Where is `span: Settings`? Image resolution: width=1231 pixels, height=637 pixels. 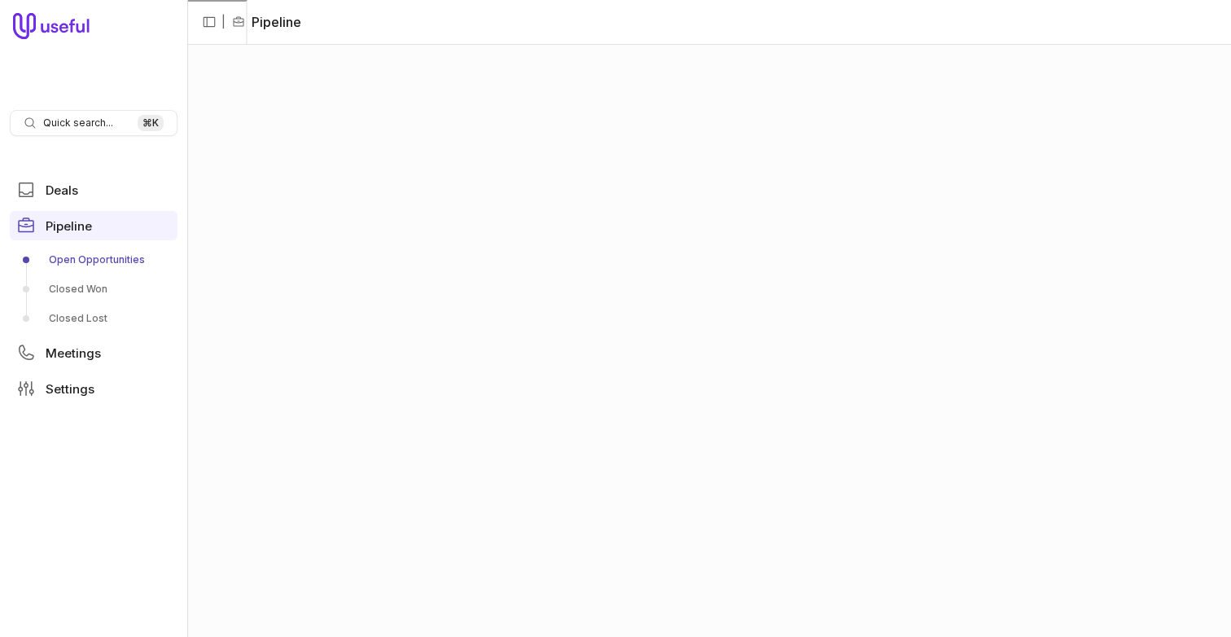 span: Settings is located at coordinates (70, 388).